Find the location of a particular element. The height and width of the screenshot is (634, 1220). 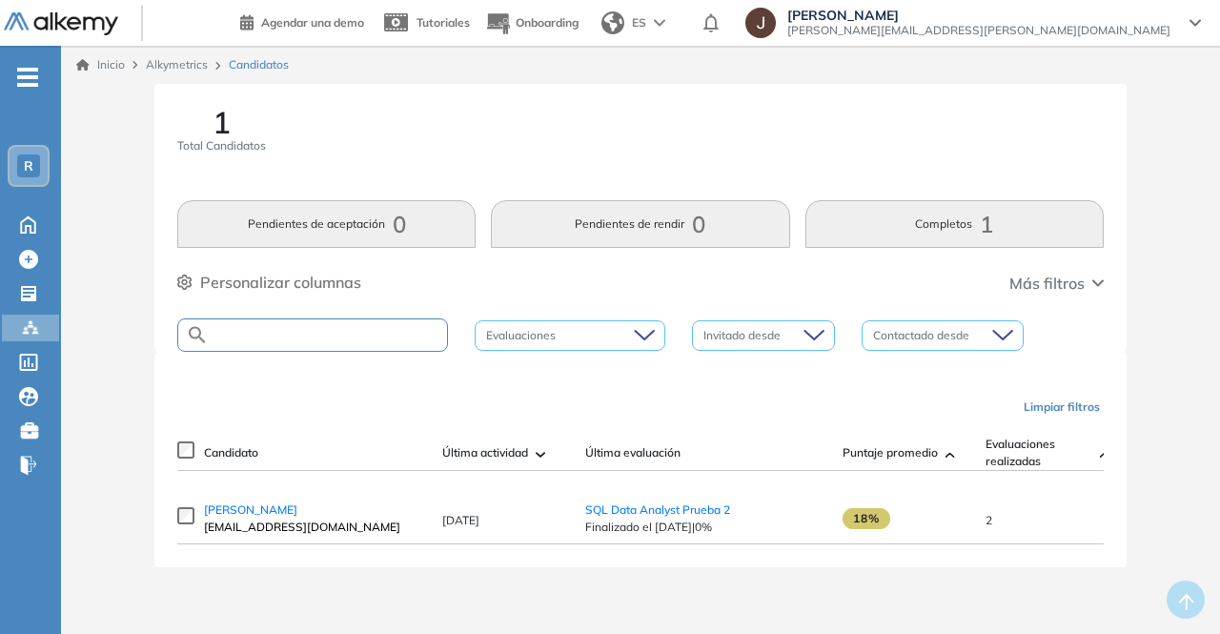

a: SQL Data Analyst Prueba 2 is located at coordinates (657, 509).